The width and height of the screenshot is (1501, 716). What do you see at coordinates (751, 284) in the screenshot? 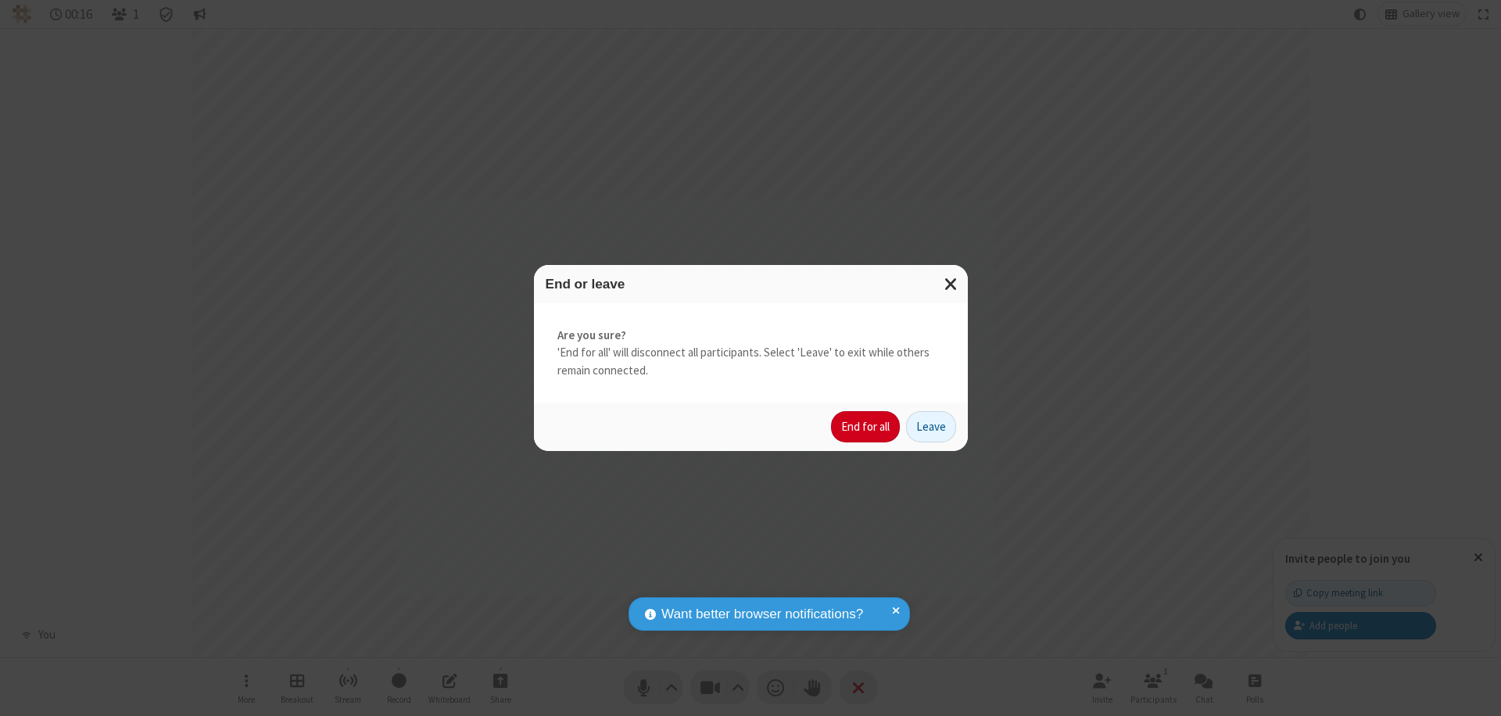
I see `h3: End or leave` at bounding box center [751, 284].